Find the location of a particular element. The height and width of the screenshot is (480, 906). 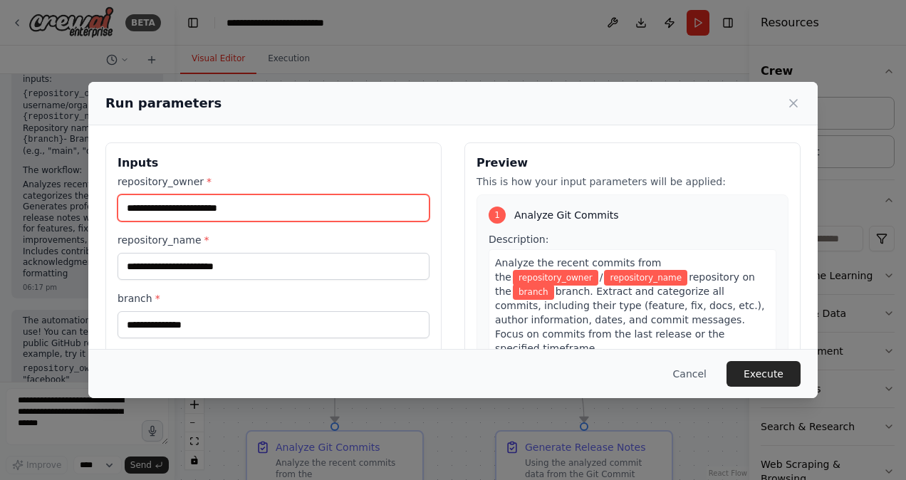

span: Analyze Git Commits is located at coordinates (566, 215).